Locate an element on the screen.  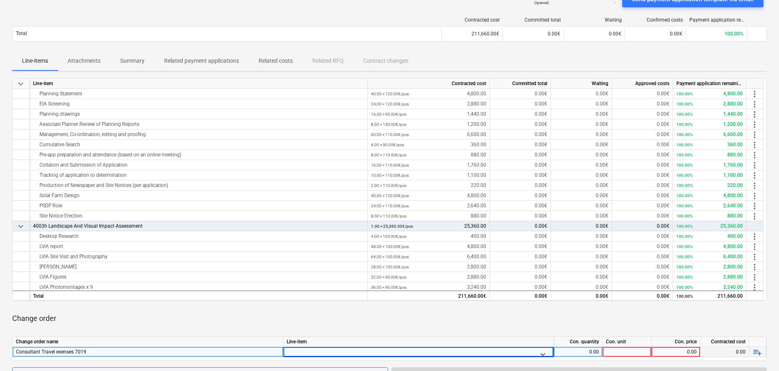
div: Production of Newspaper and Site Notices (per application) is located at coordinates (198, 185).